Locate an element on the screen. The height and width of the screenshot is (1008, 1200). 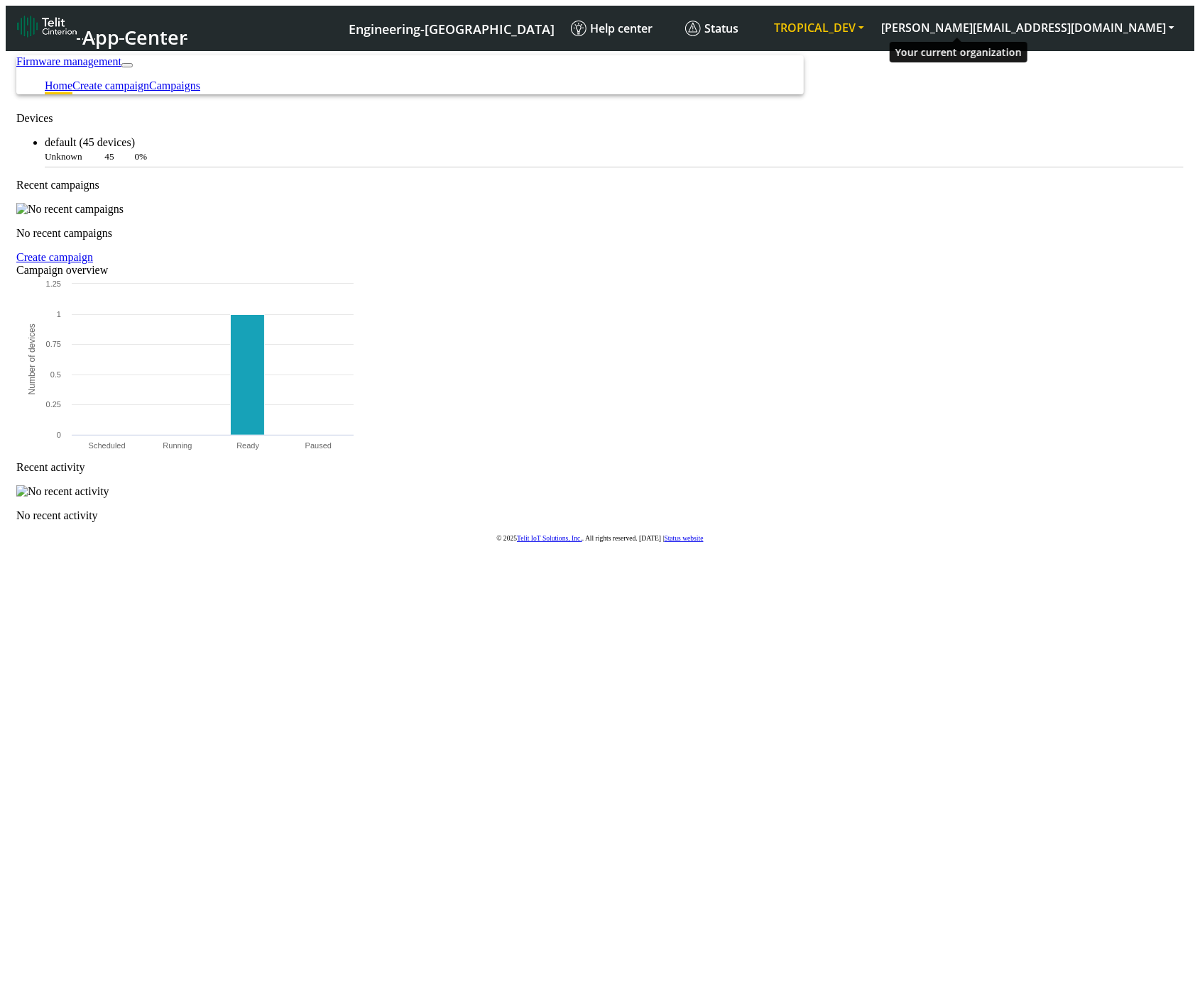
div: Recent campaigns is located at coordinates (600, 185).